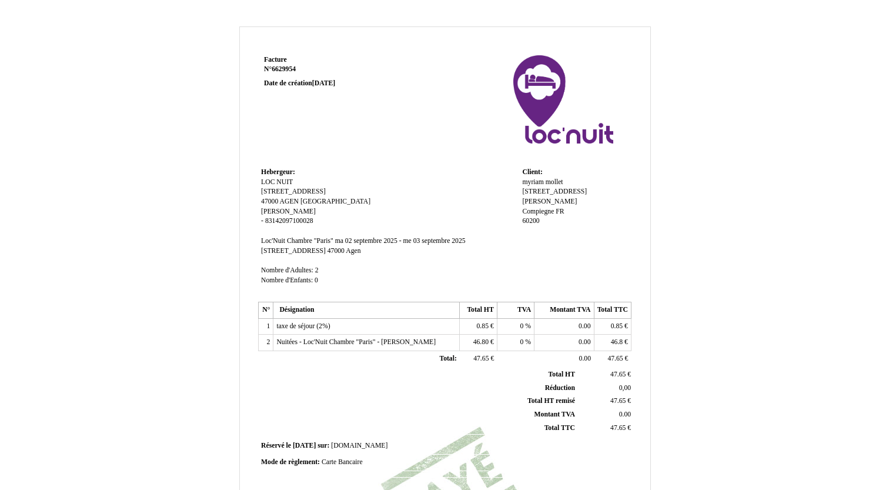 This screenshot has height=490, width=889. What do you see at coordinates (530, 221) in the screenshot?
I see `span: 60200` at bounding box center [530, 221].